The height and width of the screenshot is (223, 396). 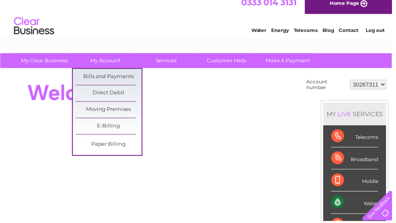 What do you see at coordinates (272, 9) in the screenshot?
I see `span: 0333 014 3131` at bounding box center [272, 9].